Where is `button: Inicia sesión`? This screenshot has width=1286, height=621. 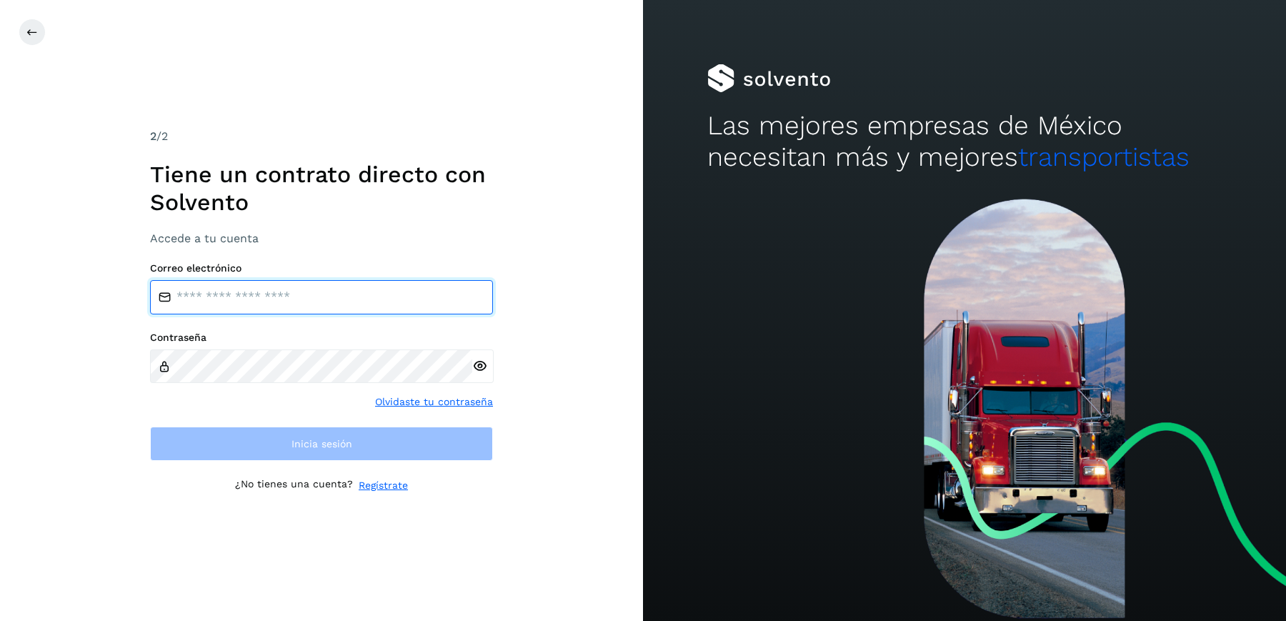 button: Inicia sesión is located at coordinates (322, 444).